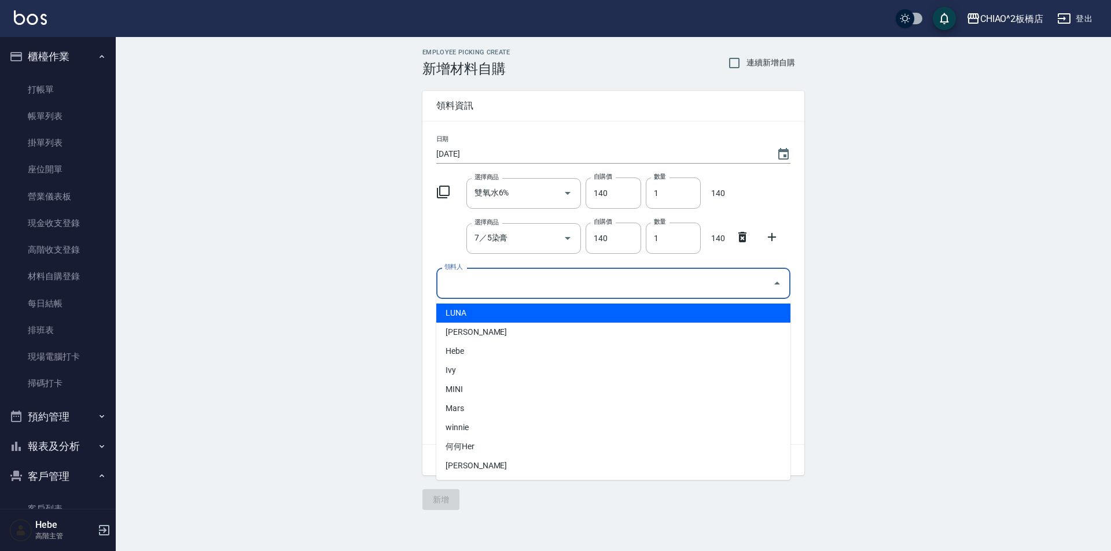  Describe the element at coordinates (613, 460) in the screenshot. I see `div: 合計： 280` at that location.